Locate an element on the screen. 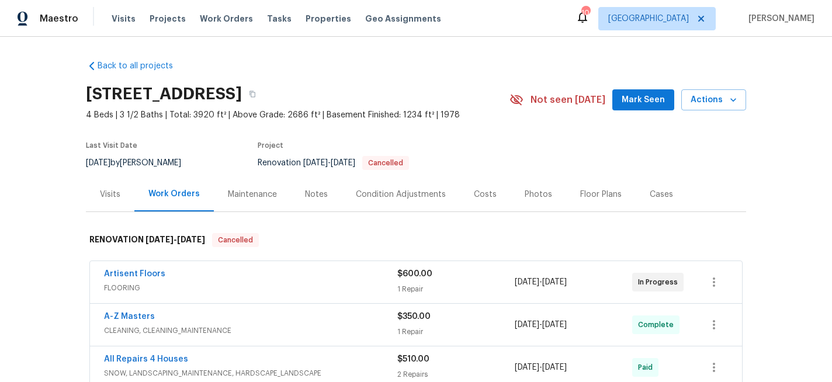 The width and height of the screenshot is (832, 382). span: Properties is located at coordinates (328, 19).